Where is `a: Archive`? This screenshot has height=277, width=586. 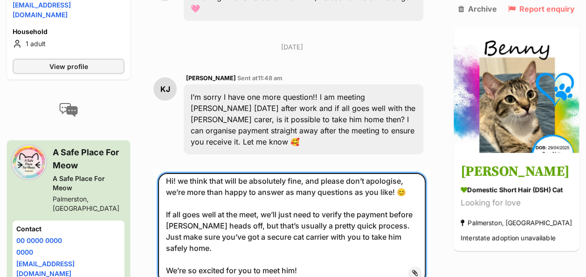 a: Archive is located at coordinates (477, 9).